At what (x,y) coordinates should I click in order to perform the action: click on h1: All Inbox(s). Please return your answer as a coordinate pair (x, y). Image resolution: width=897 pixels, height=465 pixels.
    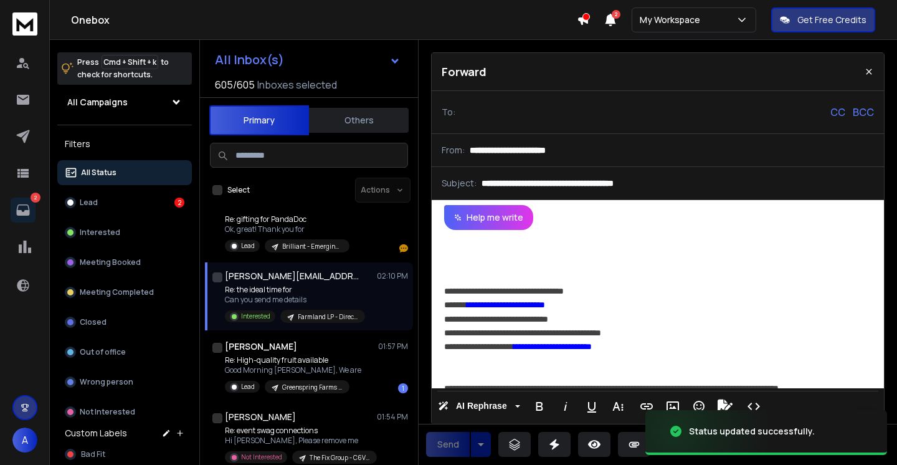
    Looking at the image, I should click on (249, 60).